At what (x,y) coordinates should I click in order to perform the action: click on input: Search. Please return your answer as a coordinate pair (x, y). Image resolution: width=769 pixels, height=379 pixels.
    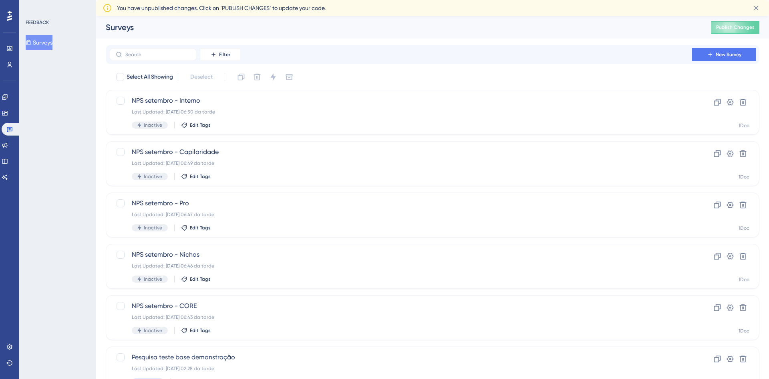
    Looking at the image, I should click on (158, 54).